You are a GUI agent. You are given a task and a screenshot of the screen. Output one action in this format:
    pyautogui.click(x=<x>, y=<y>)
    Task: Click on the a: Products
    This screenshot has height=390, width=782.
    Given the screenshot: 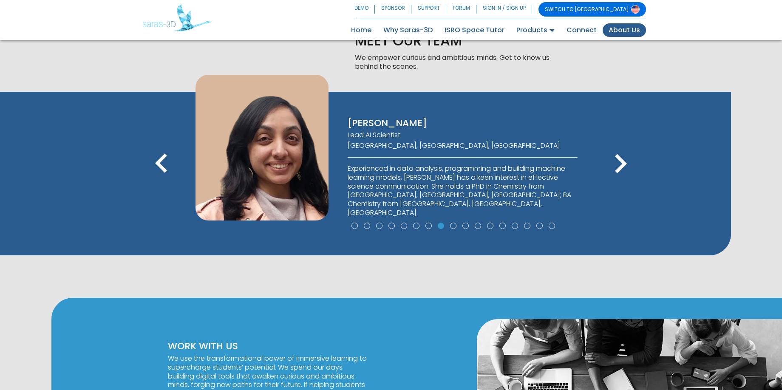 What is the action you would take?
    pyautogui.click(x=535, y=30)
    